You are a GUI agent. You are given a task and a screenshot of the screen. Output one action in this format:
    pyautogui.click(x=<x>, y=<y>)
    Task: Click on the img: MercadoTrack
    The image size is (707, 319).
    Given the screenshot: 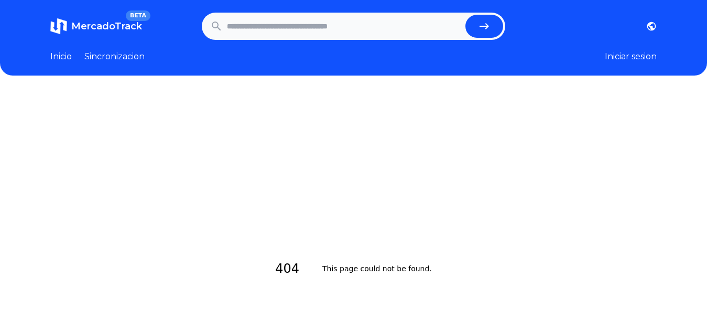 What is the action you would take?
    pyautogui.click(x=59, y=26)
    